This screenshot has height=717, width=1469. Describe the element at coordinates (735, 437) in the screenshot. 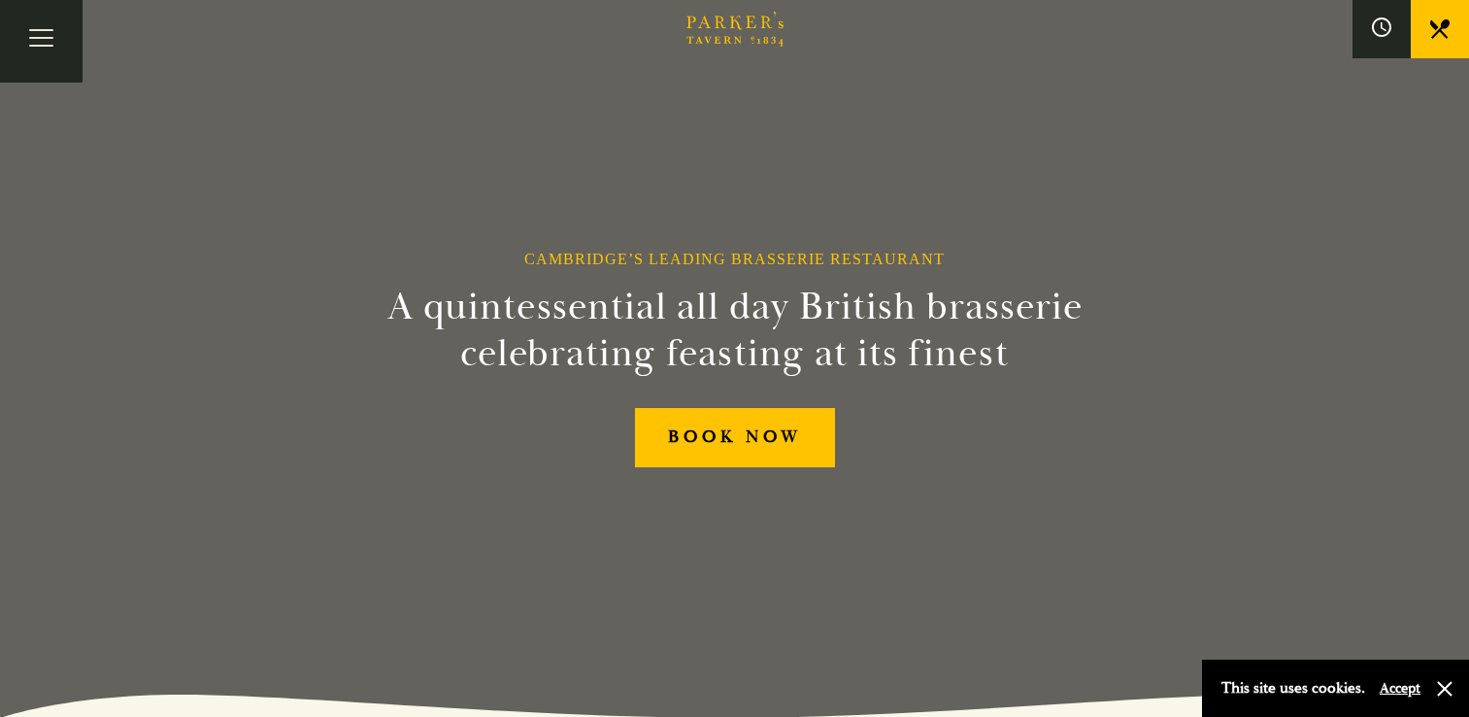

I see `a: BOOK NOW` at that location.